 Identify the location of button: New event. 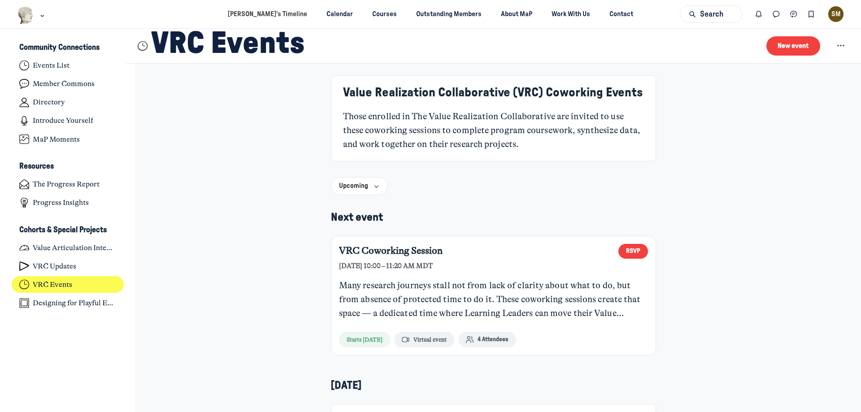
(794, 46).